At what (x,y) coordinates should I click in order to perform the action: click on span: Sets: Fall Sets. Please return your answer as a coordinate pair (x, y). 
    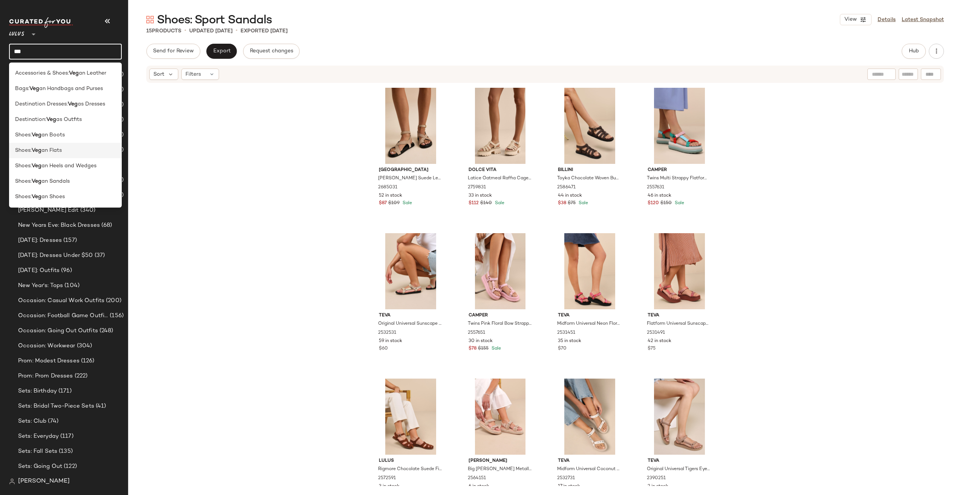
    Looking at the image, I should click on (38, 452).